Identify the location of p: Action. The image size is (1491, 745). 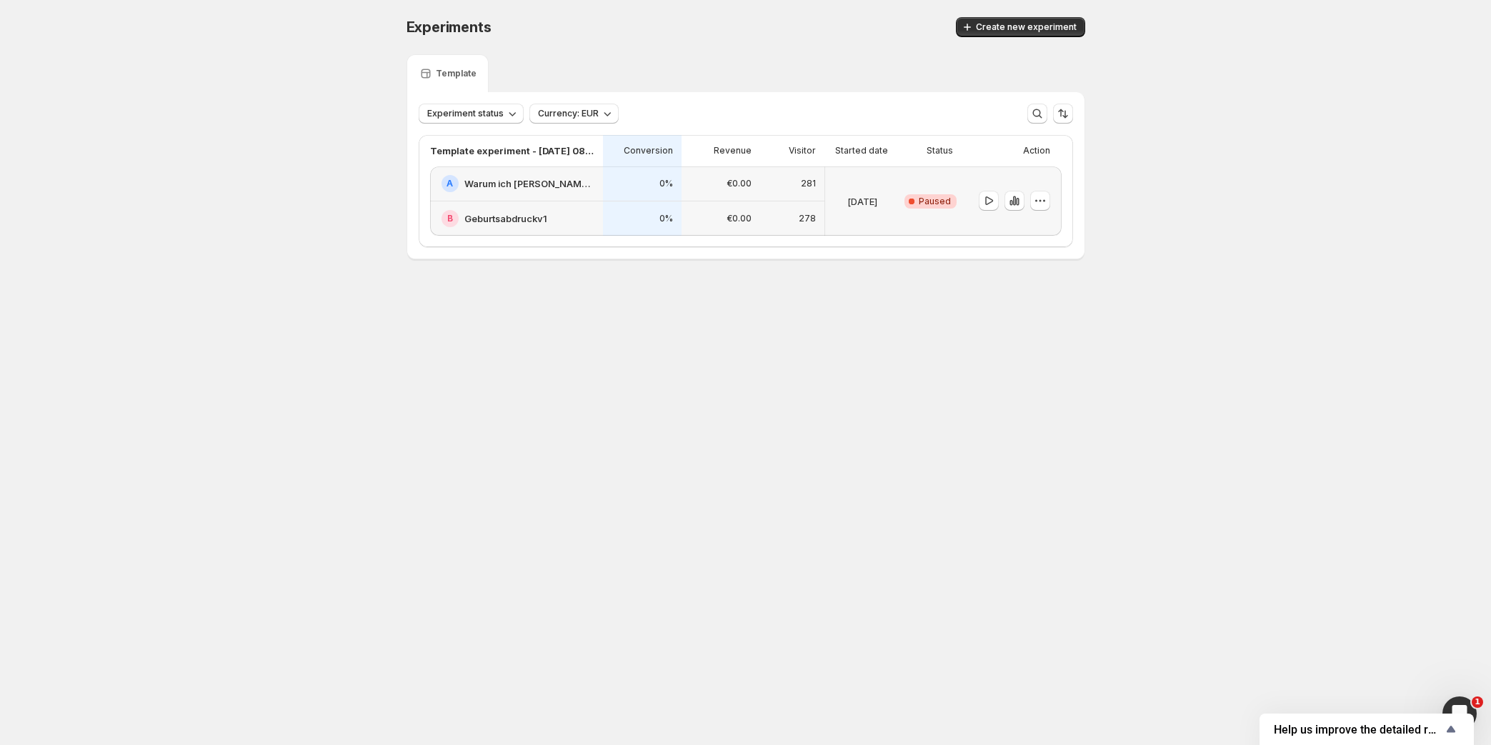
(1037, 151).